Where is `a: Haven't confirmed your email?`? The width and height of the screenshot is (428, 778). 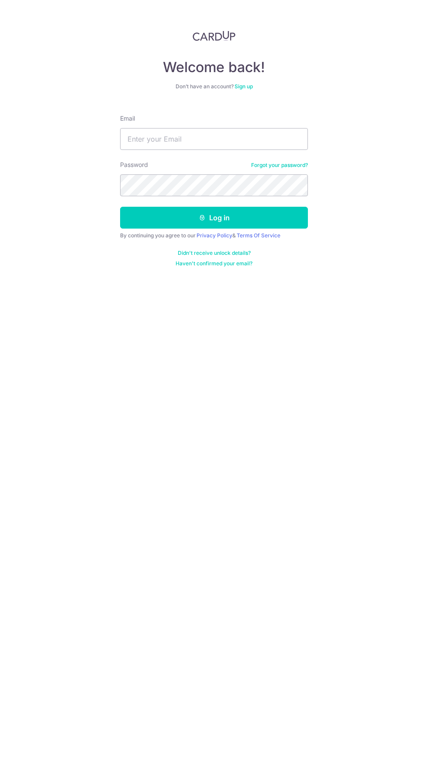 a: Haven't confirmed your email? is located at coordinates (214, 263).